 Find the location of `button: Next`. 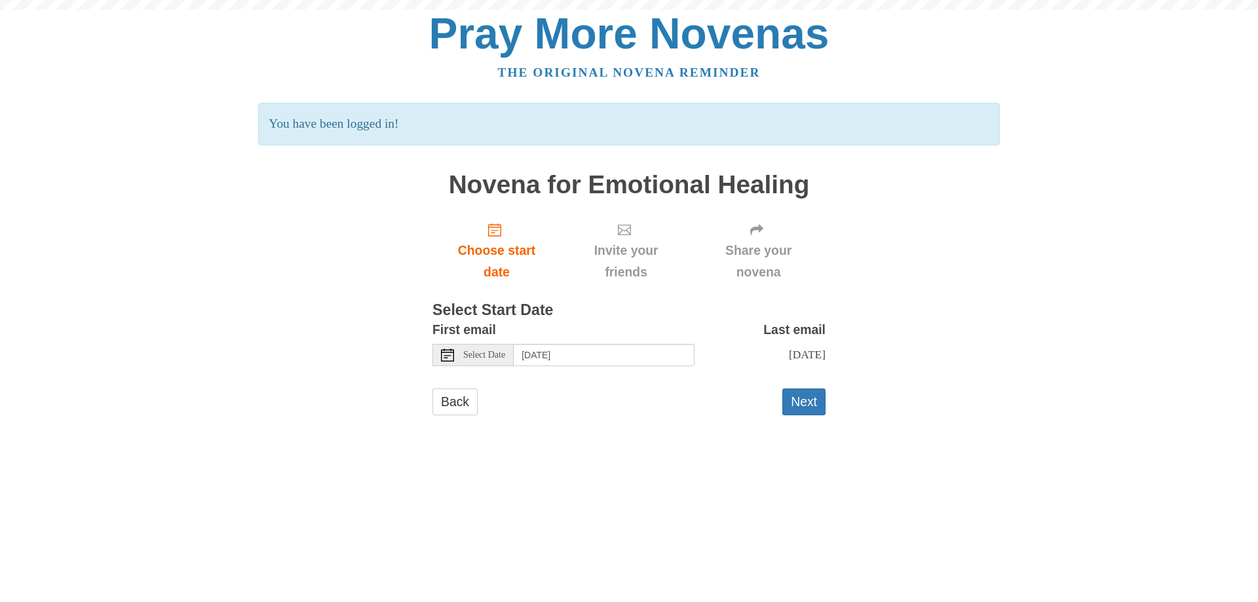

button: Next is located at coordinates (804, 402).